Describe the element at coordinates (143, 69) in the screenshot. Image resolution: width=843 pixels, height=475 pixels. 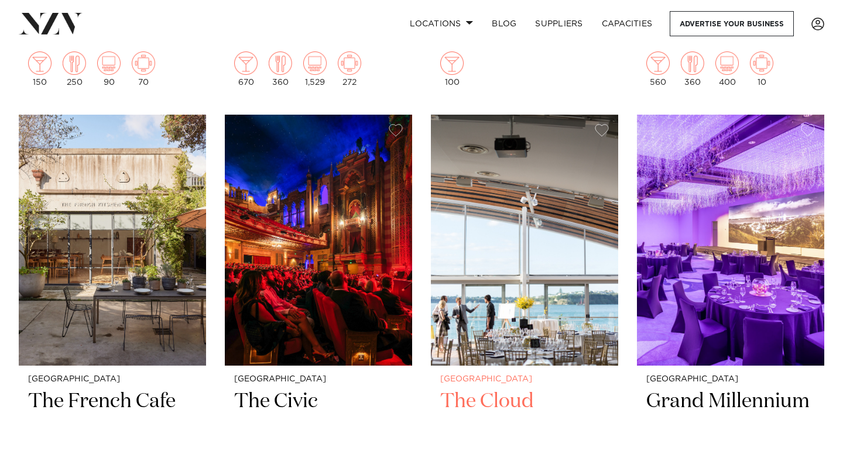
I see `div: 70` at that location.